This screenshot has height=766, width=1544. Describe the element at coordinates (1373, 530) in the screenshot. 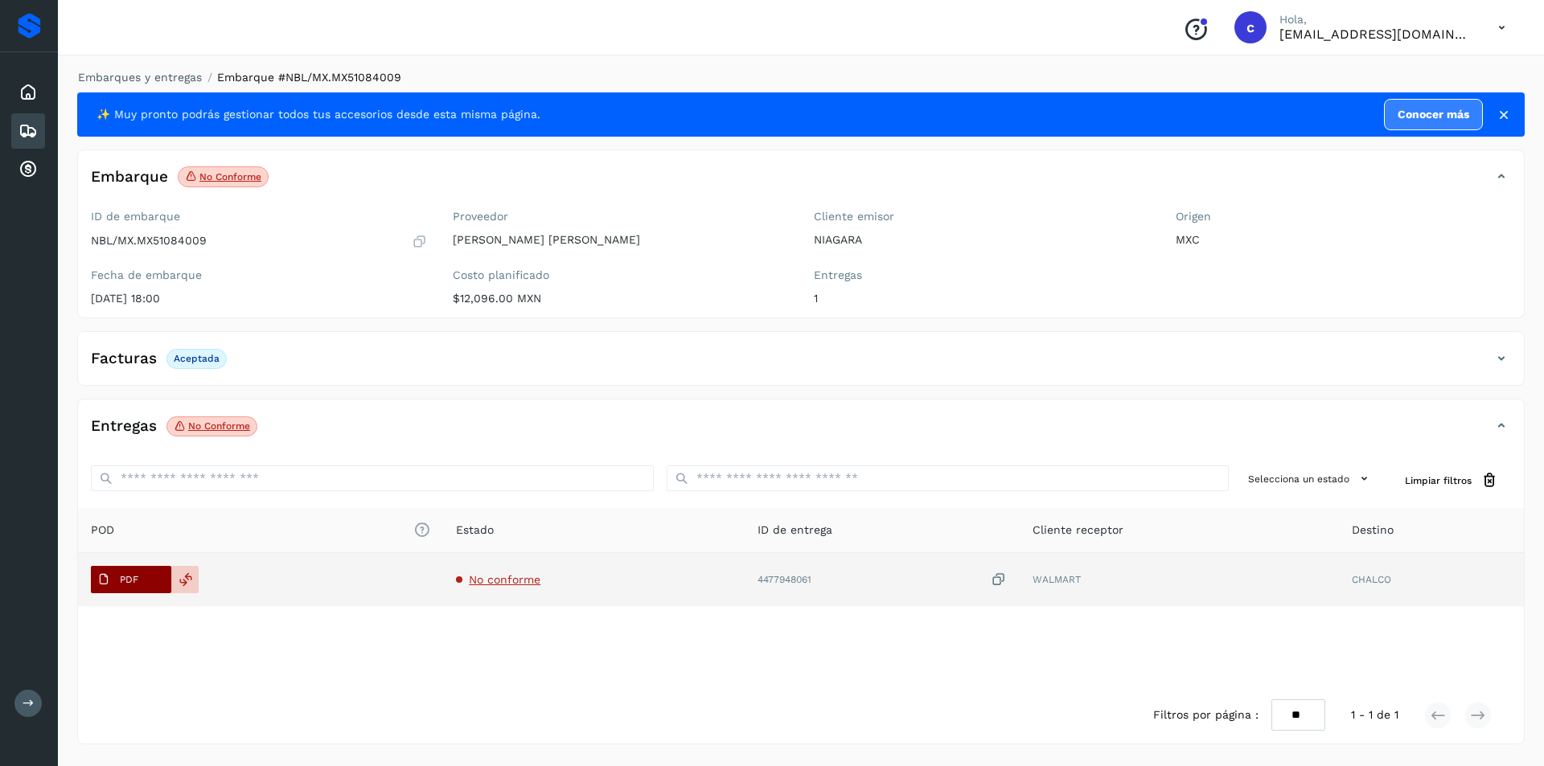

I see `span: Destino` at that location.